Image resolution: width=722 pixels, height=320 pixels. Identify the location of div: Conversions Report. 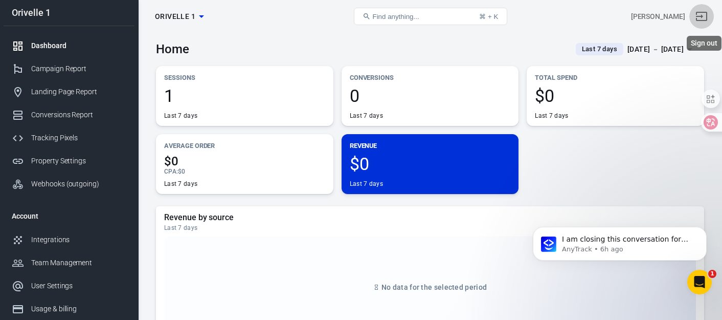
(79, 115).